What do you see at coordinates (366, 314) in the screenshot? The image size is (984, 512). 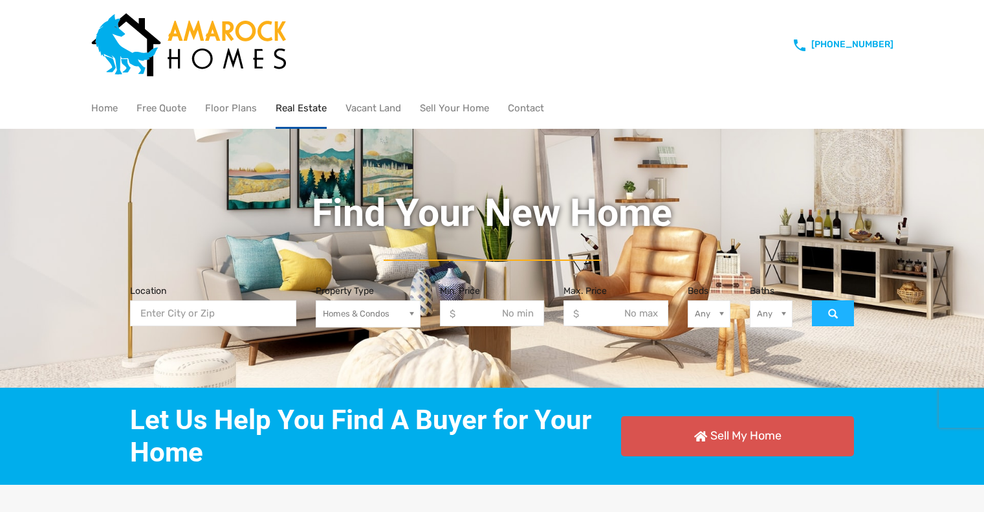 I see `span: Homes & Condos` at bounding box center [366, 314].